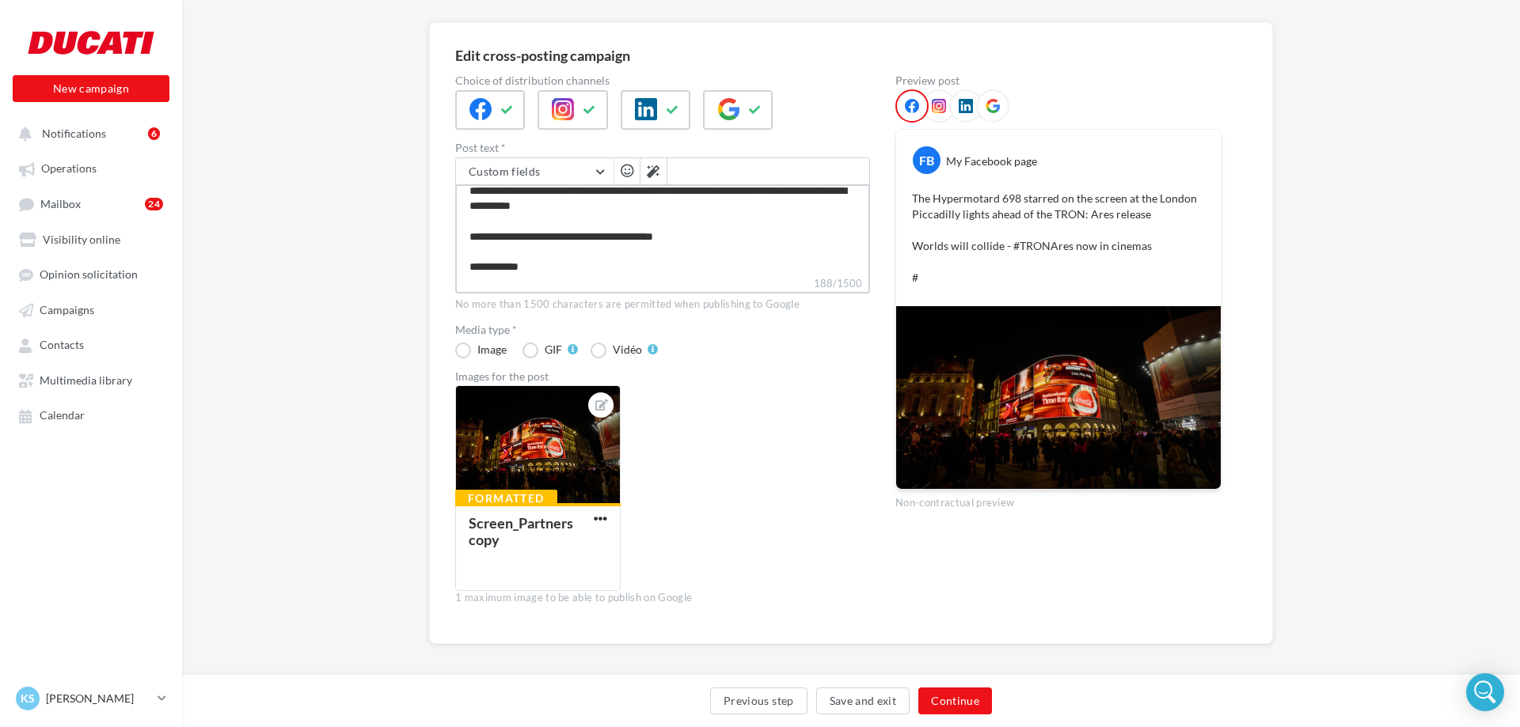  What do you see at coordinates (91, 309) in the screenshot?
I see `a: Campaigns` at bounding box center [91, 309].